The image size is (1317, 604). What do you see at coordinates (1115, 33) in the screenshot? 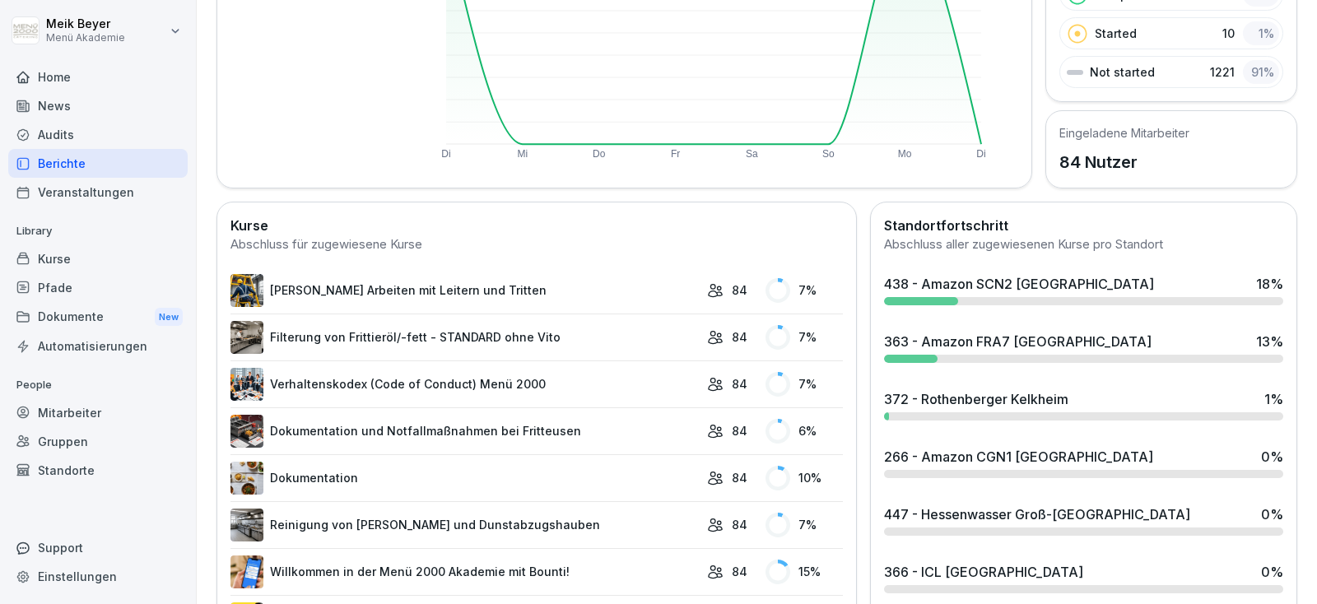
I see `p: Started` at bounding box center [1115, 33].